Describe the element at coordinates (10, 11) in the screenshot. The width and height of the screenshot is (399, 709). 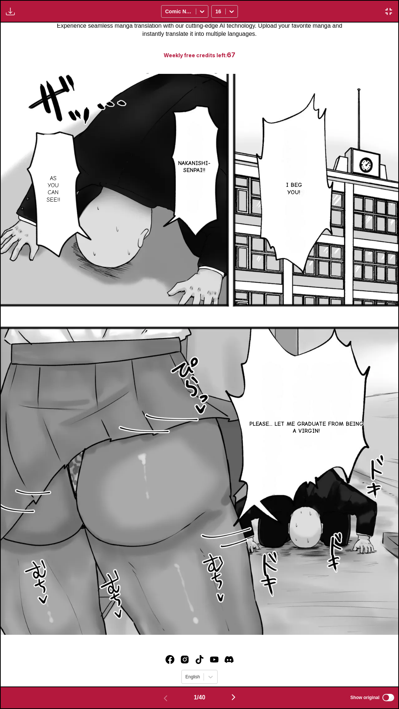
I see `img: Download translated images` at that location.